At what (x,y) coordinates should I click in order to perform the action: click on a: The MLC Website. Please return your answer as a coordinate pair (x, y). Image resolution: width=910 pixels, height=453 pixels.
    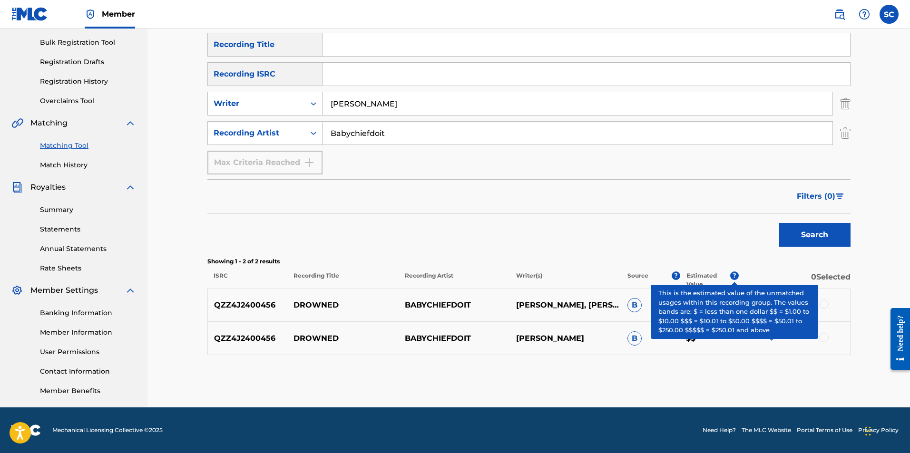
    Looking at the image, I should click on (767, 431).